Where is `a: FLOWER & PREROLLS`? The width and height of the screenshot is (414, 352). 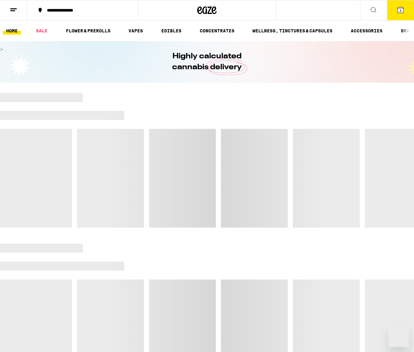
a: FLOWER & PREROLLS is located at coordinates (88, 31).